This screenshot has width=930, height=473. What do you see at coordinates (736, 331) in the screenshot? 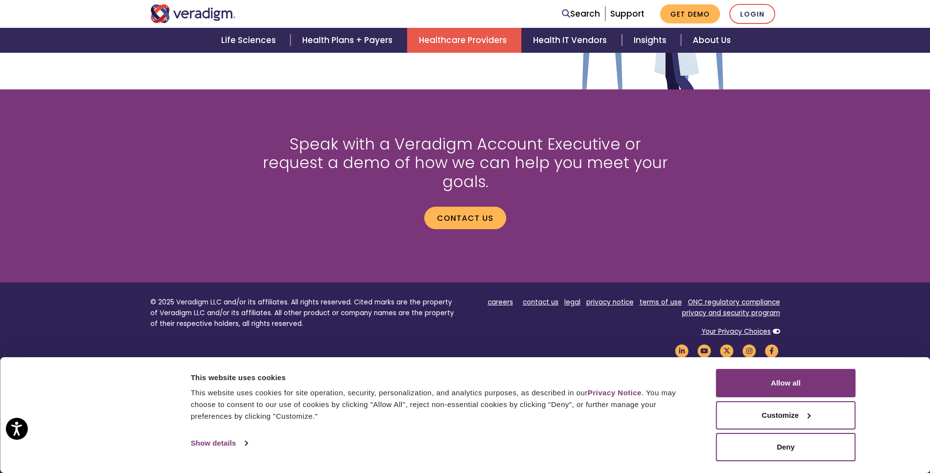
I see `a: Your Privacy Choices` at bounding box center [736, 331].